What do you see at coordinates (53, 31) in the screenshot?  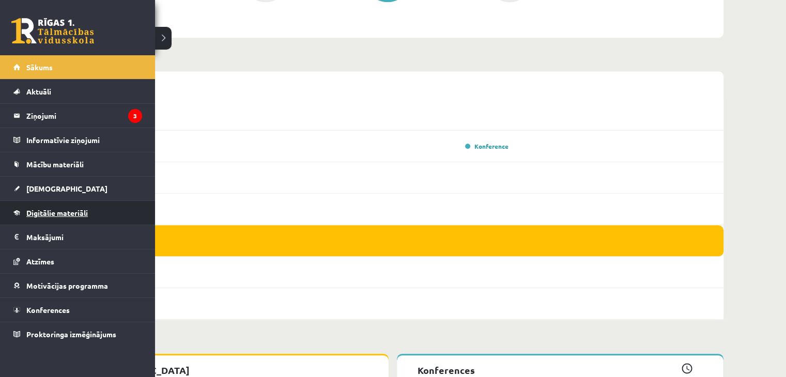 I see `a: Rīgas 1. Tālmācības vidusskola` at bounding box center [53, 31].